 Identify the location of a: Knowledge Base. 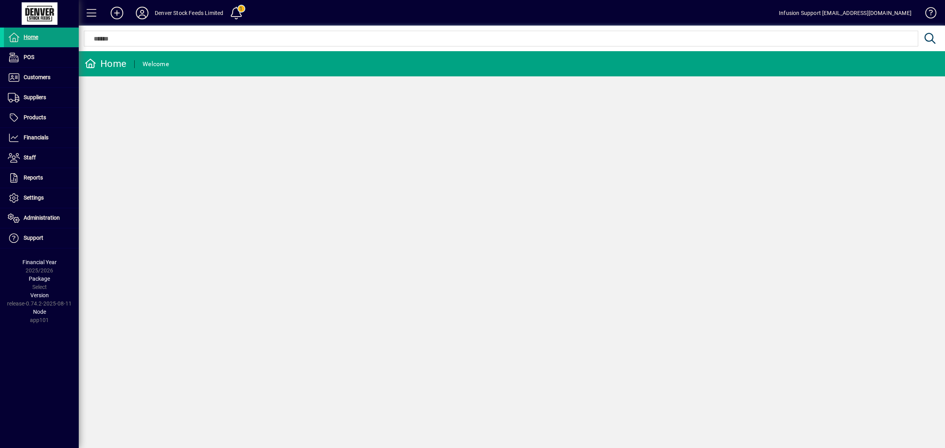
(927, 14).